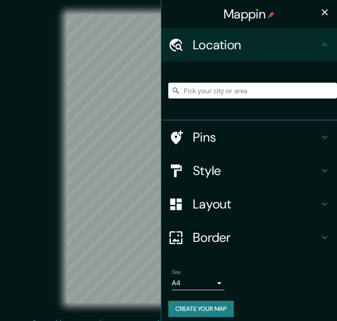 This screenshot has width=337, height=321. Describe the element at coordinates (256, 137) in the screenshot. I see `h4: Pins` at that location.